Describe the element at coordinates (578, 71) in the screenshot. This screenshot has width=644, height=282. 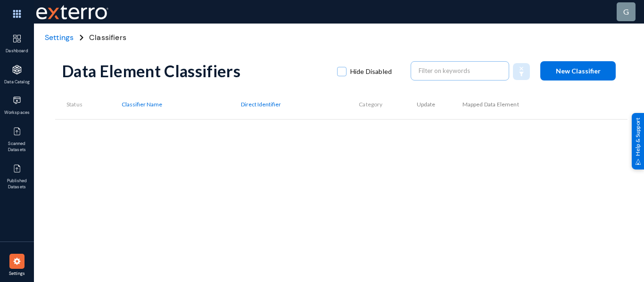
I see `button: New Classifier` at that location.